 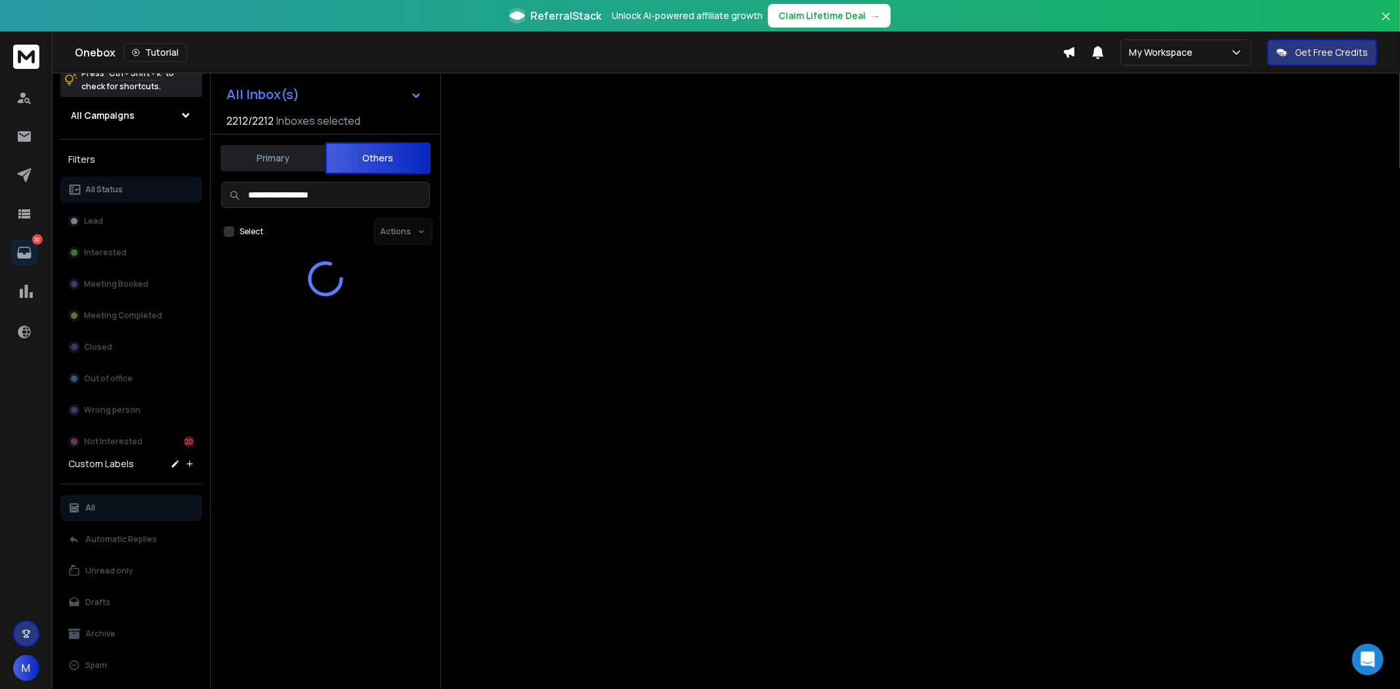 I want to click on h1: All Campaigns, so click(x=102, y=116).